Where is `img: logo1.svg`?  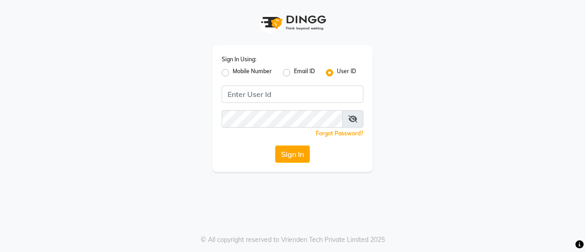 img: logo1.svg is located at coordinates (293, 22).